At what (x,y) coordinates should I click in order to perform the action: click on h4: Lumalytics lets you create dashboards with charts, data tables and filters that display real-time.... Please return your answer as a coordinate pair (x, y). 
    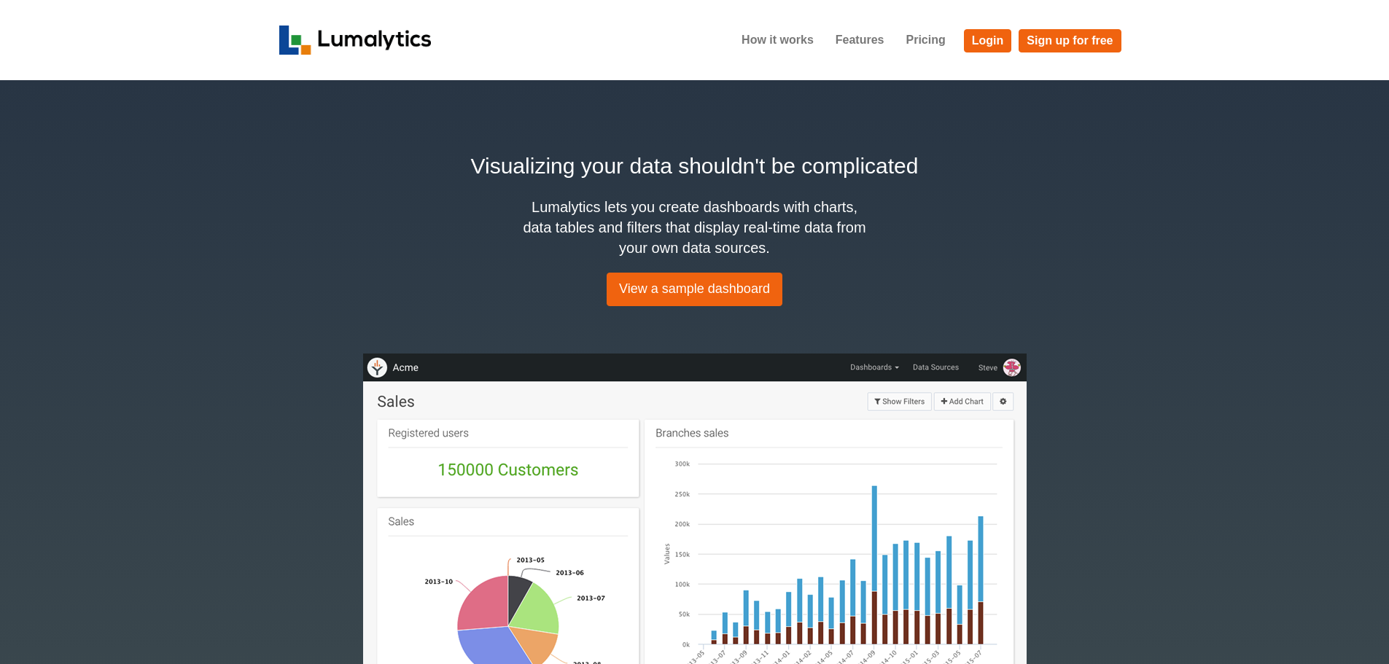
    Looking at the image, I should click on (695, 228).